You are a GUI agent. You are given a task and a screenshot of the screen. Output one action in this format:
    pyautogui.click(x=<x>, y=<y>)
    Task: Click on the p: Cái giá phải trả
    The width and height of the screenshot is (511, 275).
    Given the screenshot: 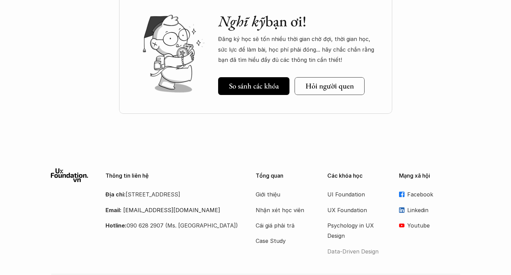 What is the action you would take?
    pyautogui.click(x=283, y=225)
    